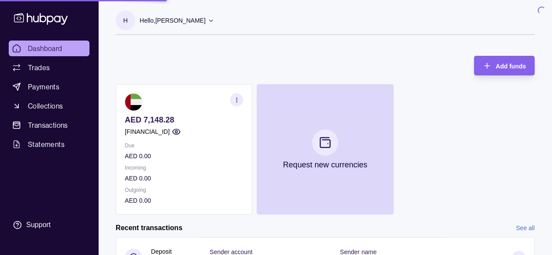 This screenshot has height=255, width=552. Describe the element at coordinates (134, 102) in the screenshot. I see `img: ae` at that location.